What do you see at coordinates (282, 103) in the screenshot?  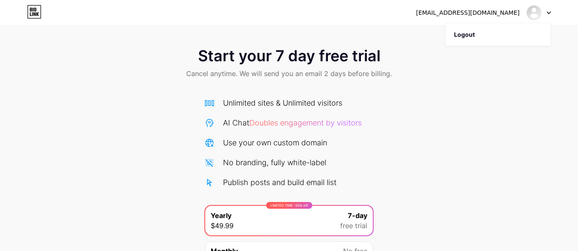 I see `div: Unlimited sites & Unlimited visitors` at bounding box center [282, 103].